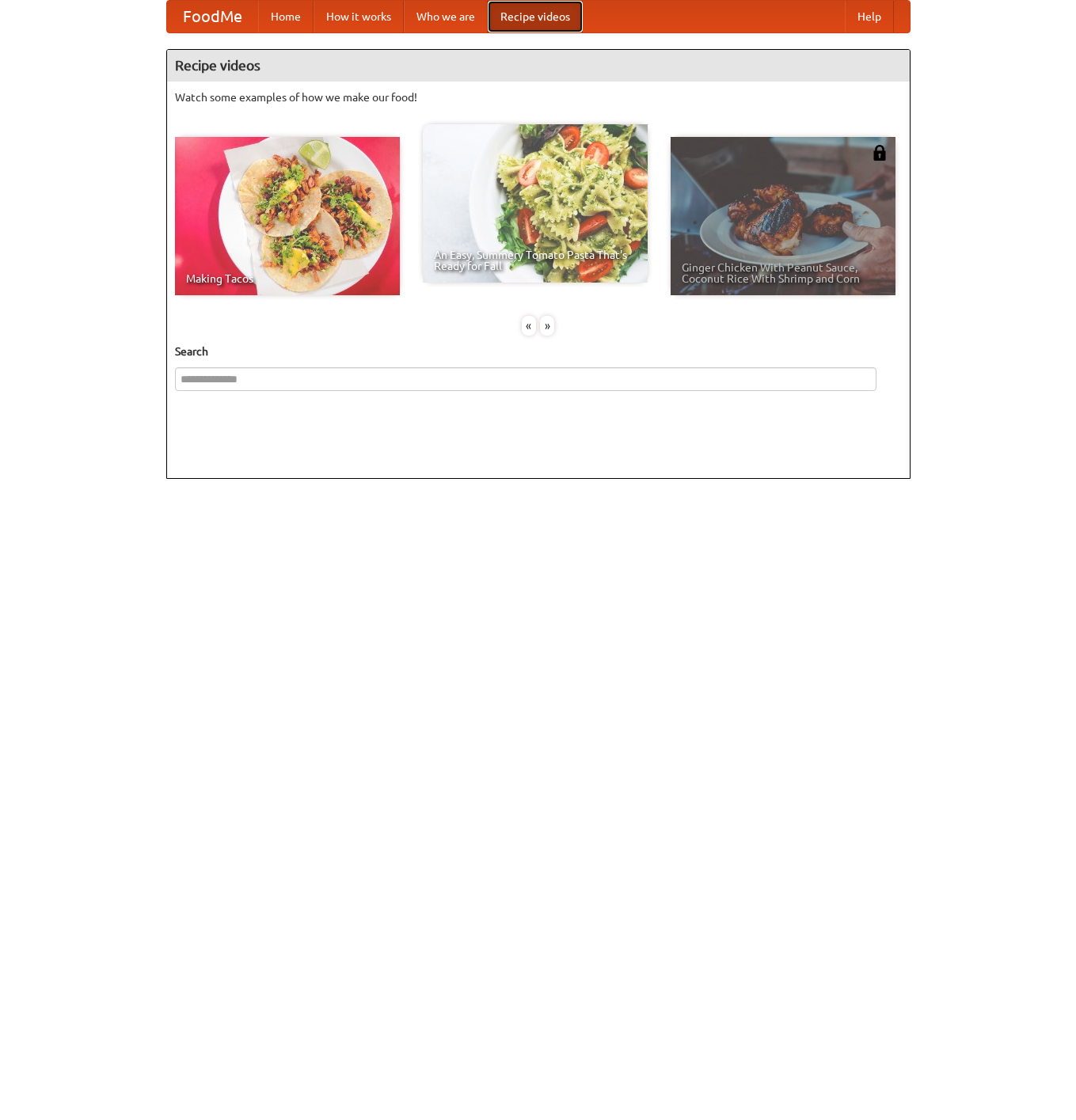 This screenshot has height=1120, width=1076. I want to click on a: An Easy, Summery Tomato Pasta That's Ready for Fall, so click(536, 204).